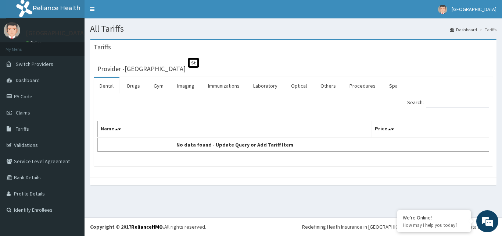  I want to click on span: Claims, so click(23, 112).